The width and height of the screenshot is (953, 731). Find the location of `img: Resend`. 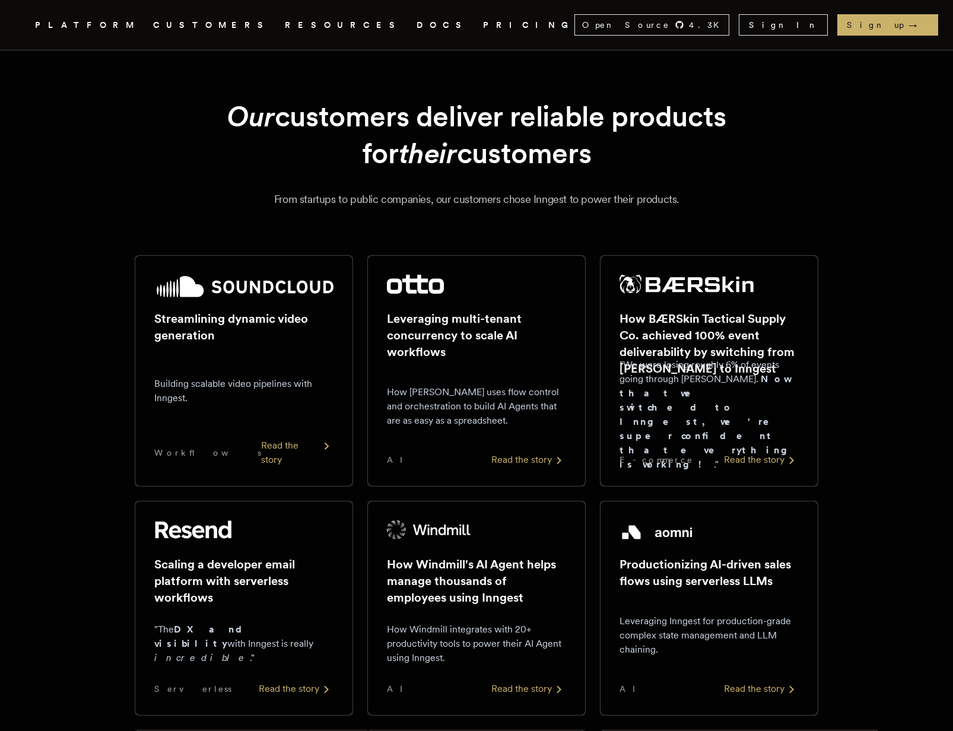

img: Resend is located at coordinates (193, 530).